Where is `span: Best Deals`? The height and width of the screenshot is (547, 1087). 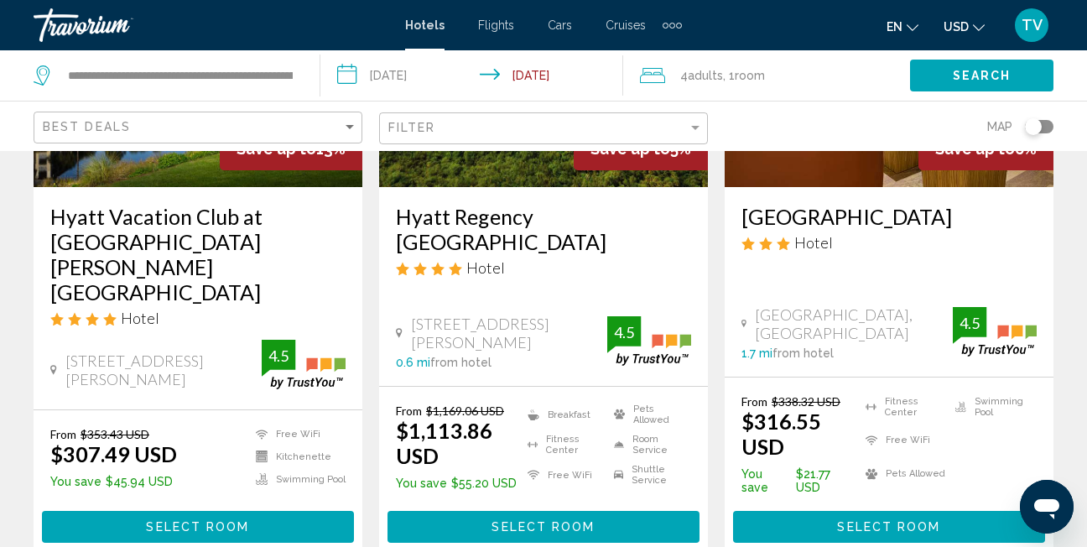 span: Best Deals is located at coordinates (86, 127).